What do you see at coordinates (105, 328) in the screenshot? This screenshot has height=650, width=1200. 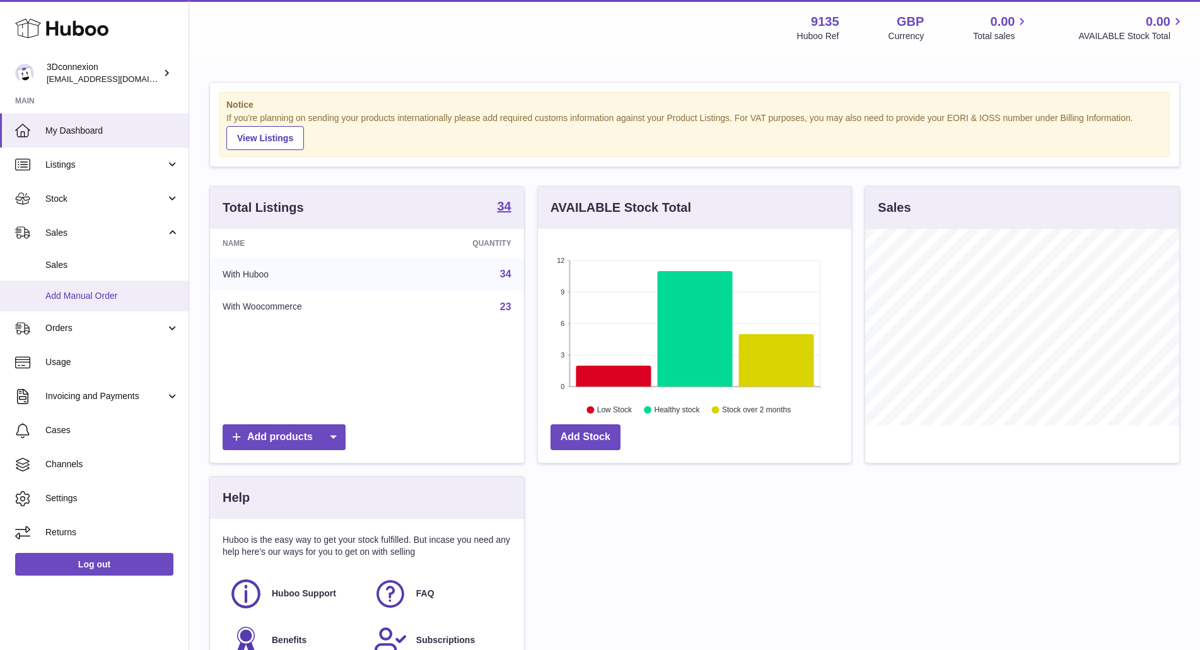 I see `span: Orders` at bounding box center [105, 328].